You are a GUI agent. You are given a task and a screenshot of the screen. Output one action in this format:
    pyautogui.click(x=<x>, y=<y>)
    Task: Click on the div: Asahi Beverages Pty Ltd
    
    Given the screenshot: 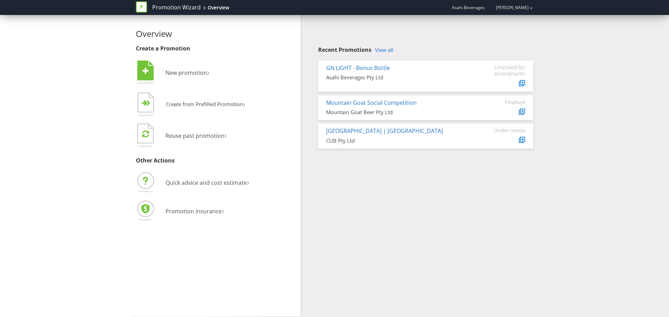 What is the action you would take?
    pyautogui.click(x=399, y=77)
    